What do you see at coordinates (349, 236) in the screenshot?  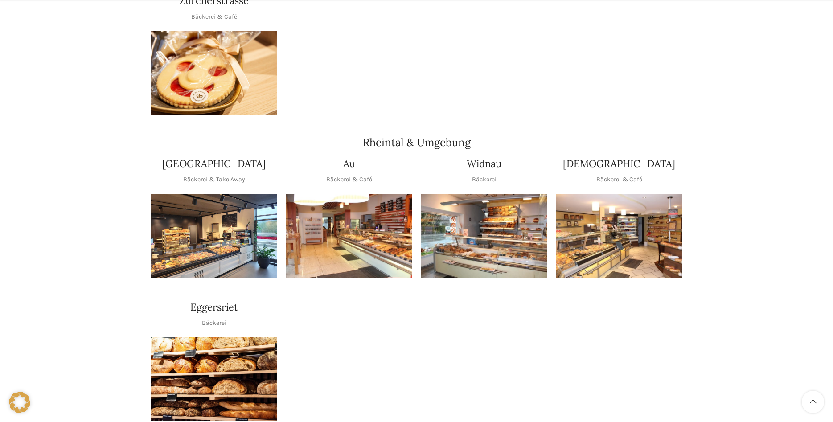 I see `img: au (1)` at bounding box center [349, 236].